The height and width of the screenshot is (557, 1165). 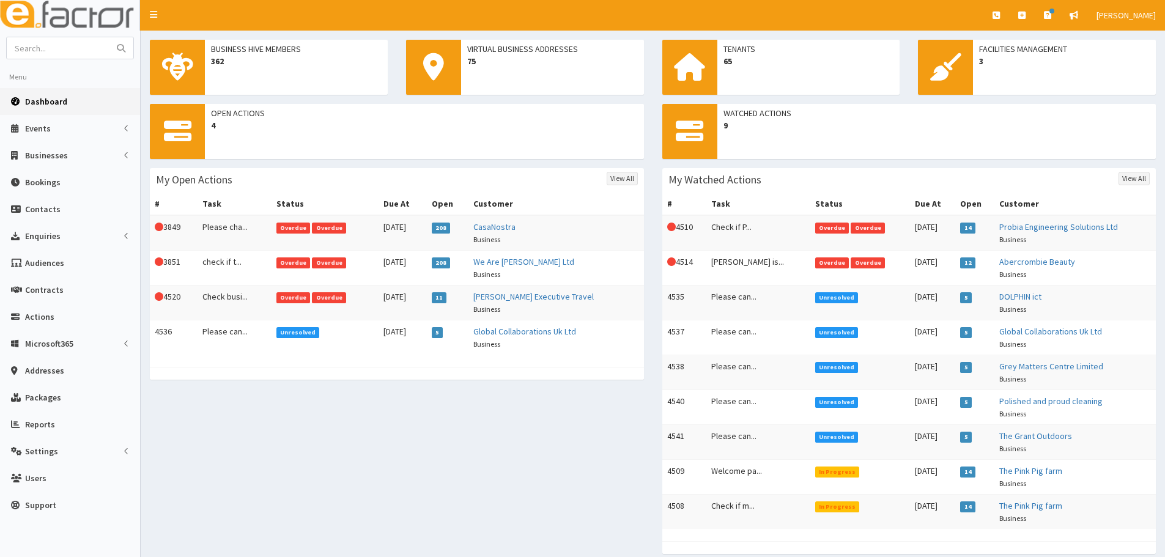 What do you see at coordinates (46, 155) in the screenshot?
I see `span: Businesses` at bounding box center [46, 155].